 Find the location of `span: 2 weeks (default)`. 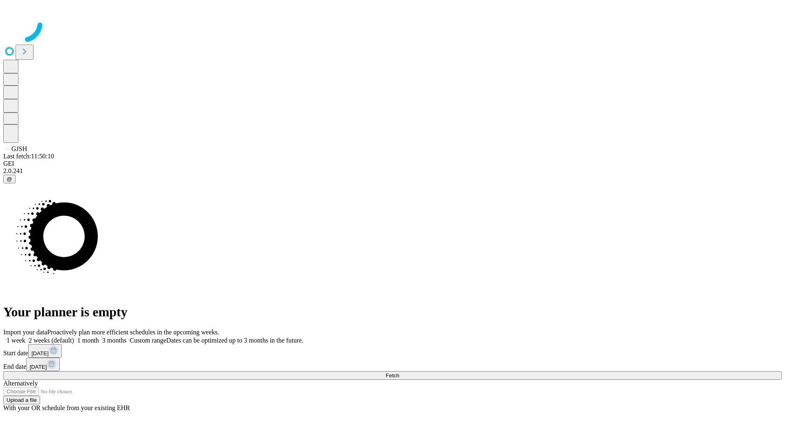

span: 2 weeks (default) is located at coordinates (51, 340).